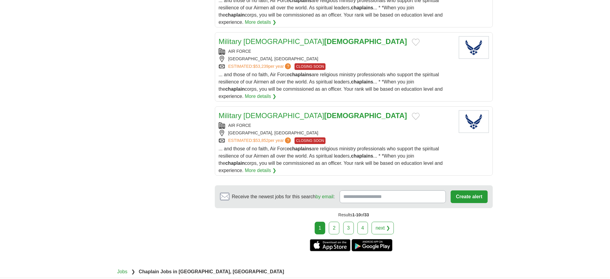 The height and width of the screenshot is (279, 610). Describe the element at coordinates (383, 228) in the screenshot. I see `a: next ❯` at that location.